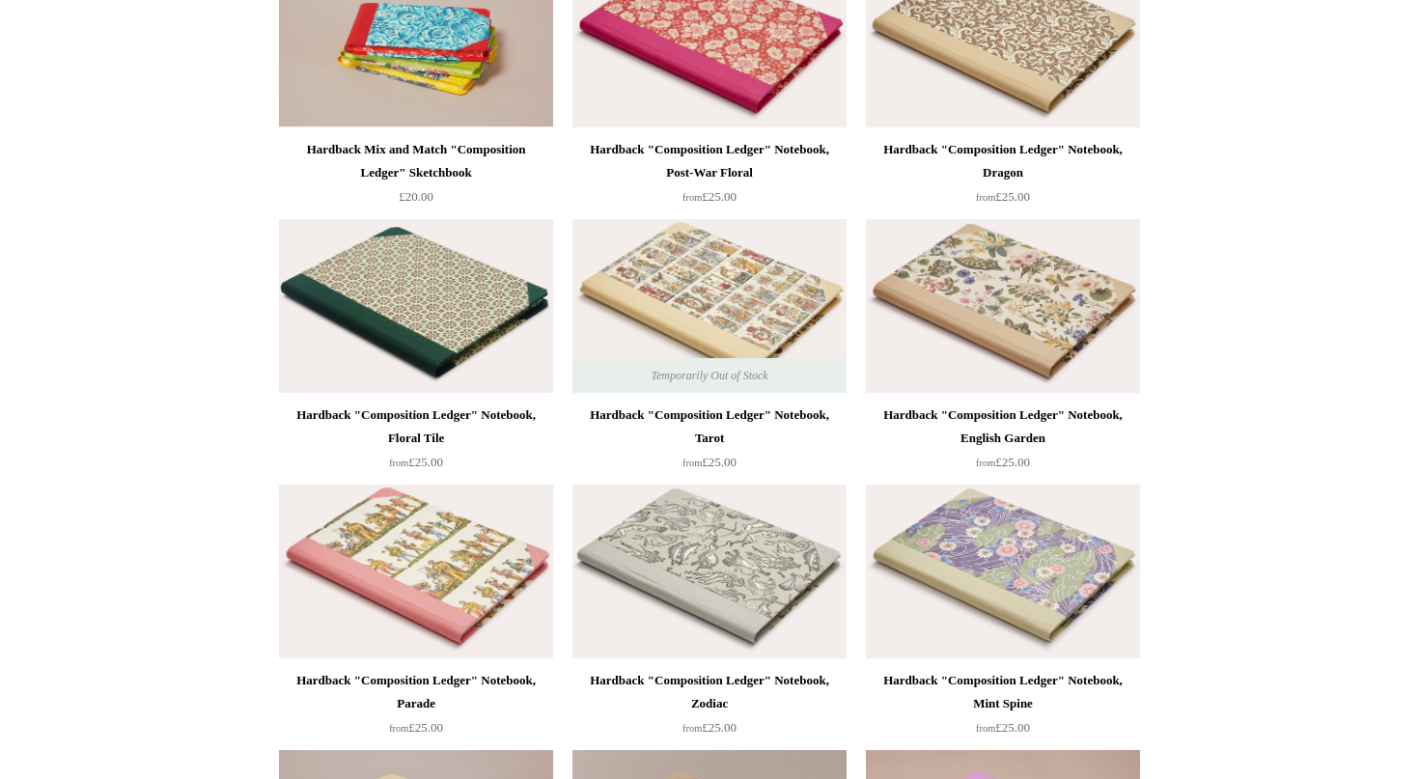  I want to click on img: Hardback "Composition Ledger" Notebook, English Garden, so click(1003, 306).